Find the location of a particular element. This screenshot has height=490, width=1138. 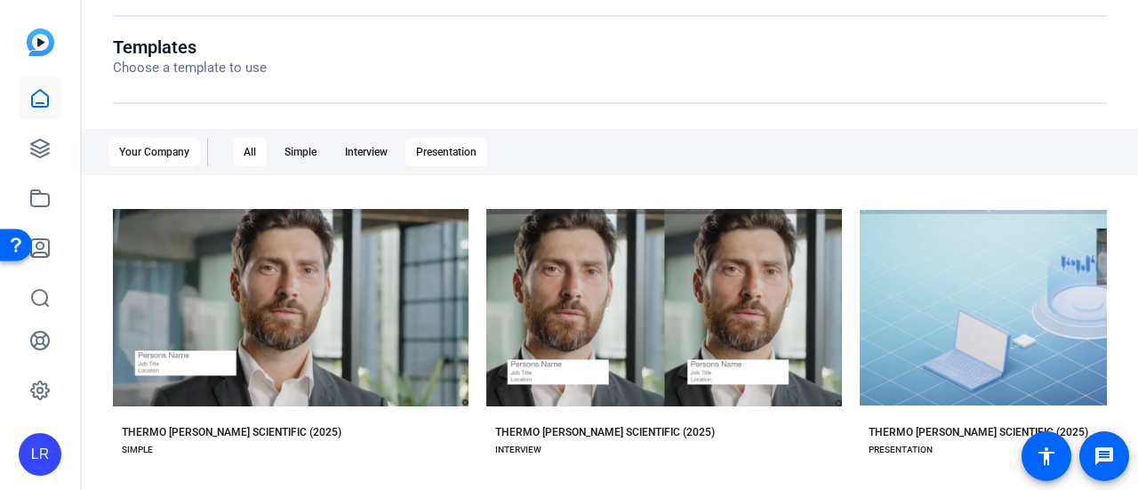

mat-icon: message is located at coordinates (1105, 456).